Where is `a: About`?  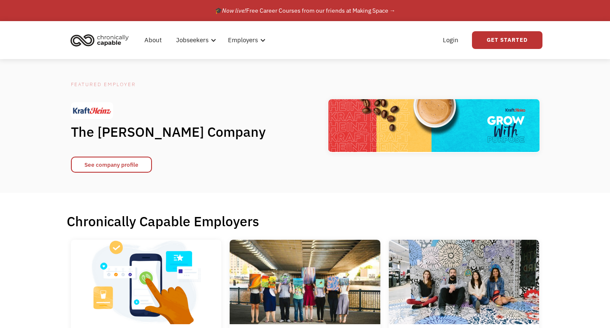 a: About is located at coordinates (153, 40).